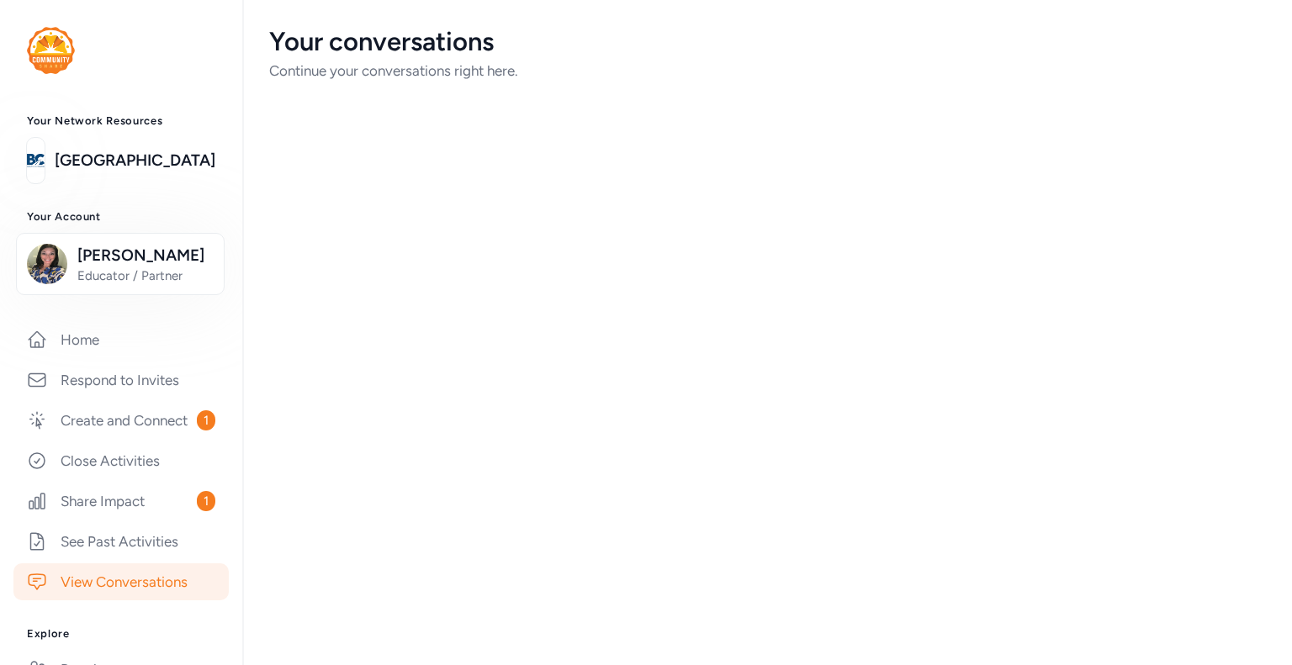 This screenshot has height=665, width=1292. I want to click on h3: Your Network Resources, so click(121, 121).